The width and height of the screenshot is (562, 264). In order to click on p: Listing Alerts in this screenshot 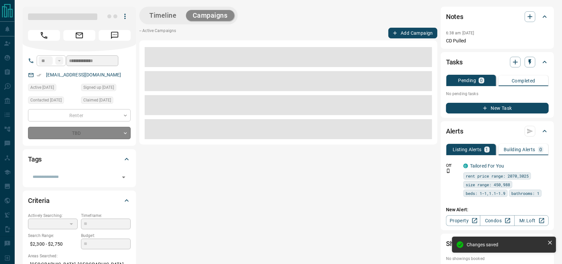, I will do `click(467, 149)`.